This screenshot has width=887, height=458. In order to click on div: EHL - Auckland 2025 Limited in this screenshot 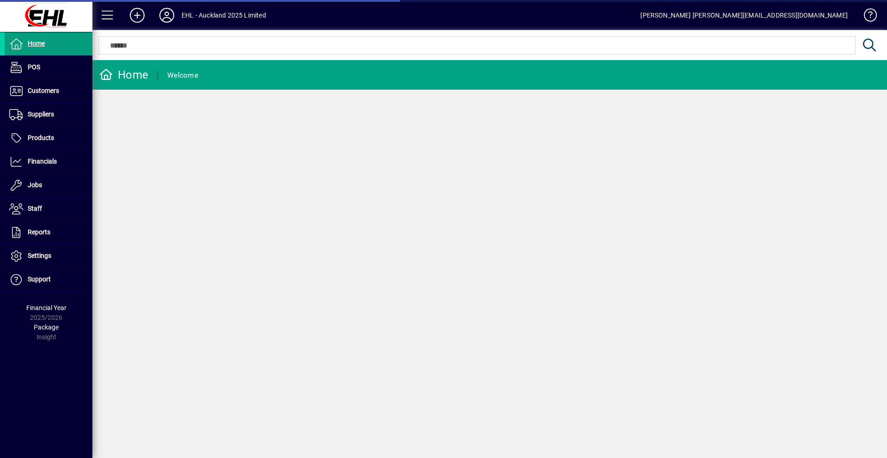, I will do `click(223, 15)`.